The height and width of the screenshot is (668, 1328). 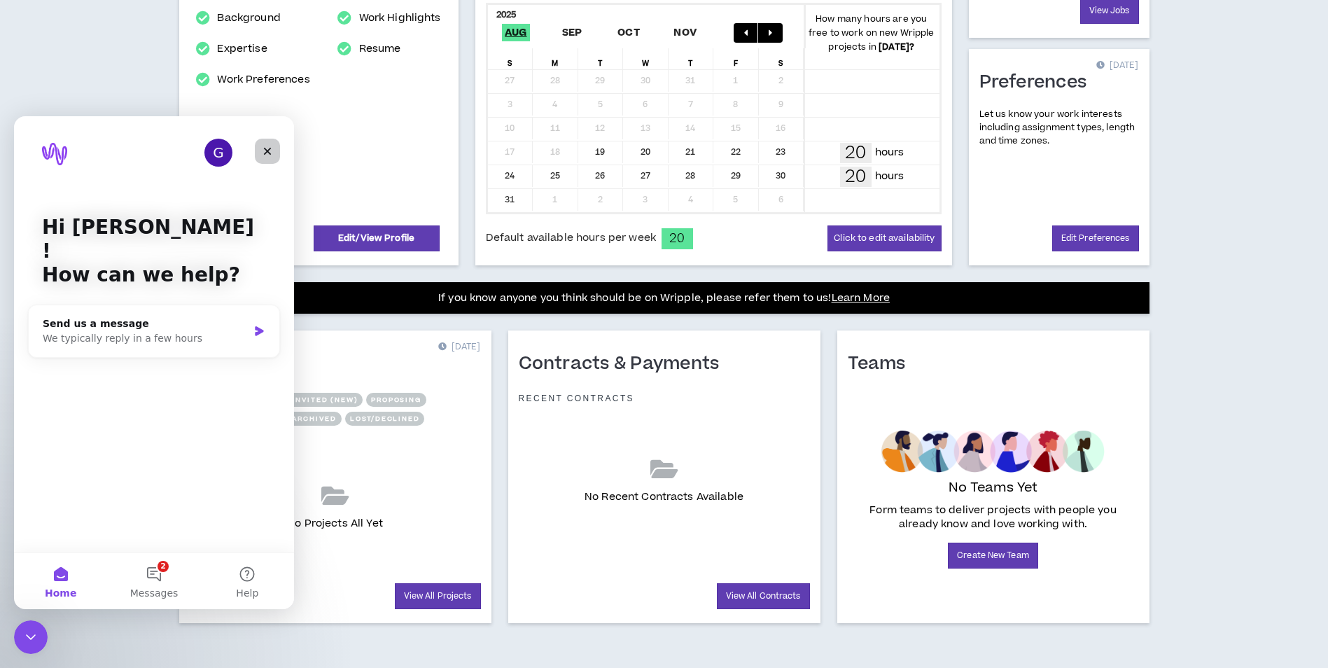 I want to click on h1: Teams, so click(x=882, y=364).